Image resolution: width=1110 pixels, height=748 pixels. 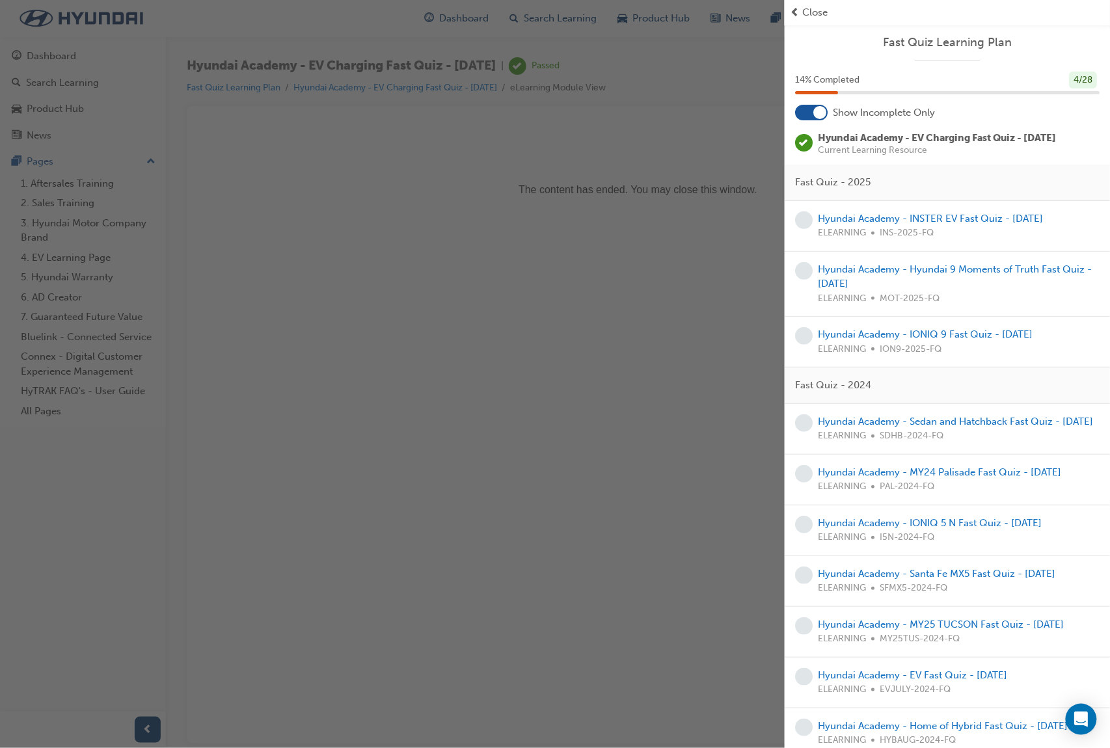 What do you see at coordinates (814, 12) in the screenshot?
I see `span: Close` at bounding box center [814, 12].